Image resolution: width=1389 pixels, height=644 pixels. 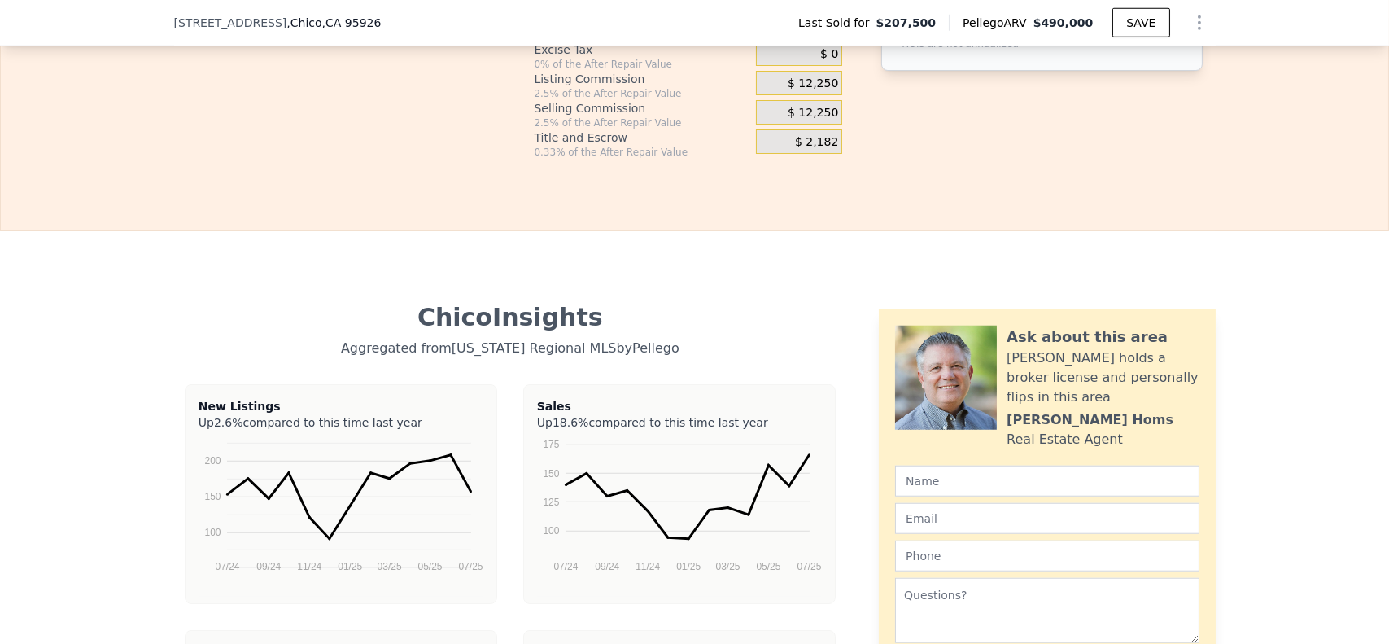 I want to click on div: Ask about this area, so click(x=1087, y=337).